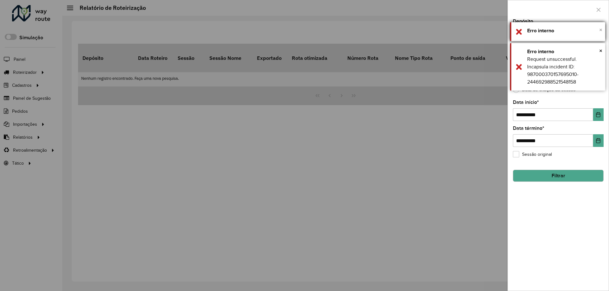 The width and height of the screenshot is (609, 291). What do you see at coordinates (526, 102) in the screenshot?
I see `label: Data início` at bounding box center [526, 102].